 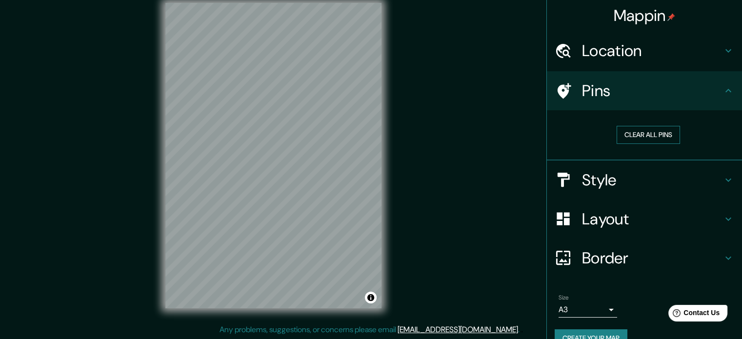 I want to click on canvas: Map, so click(x=273, y=156).